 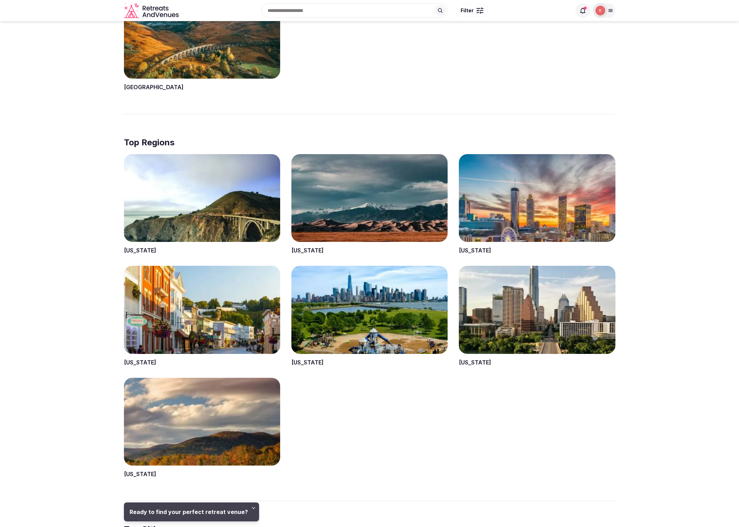 What do you see at coordinates (152, 11) in the screenshot?
I see `a: Visit the homepage` at bounding box center [152, 11].